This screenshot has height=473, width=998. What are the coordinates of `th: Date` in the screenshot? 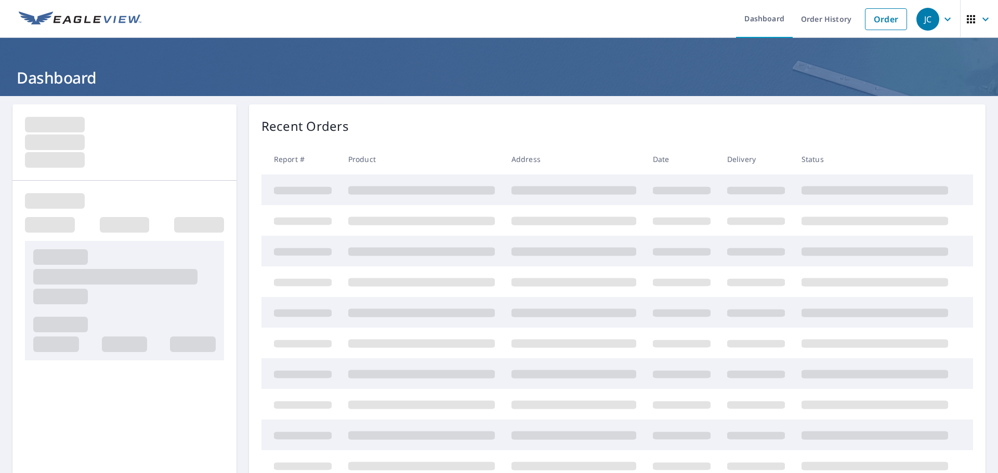 It's located at (681, 159).